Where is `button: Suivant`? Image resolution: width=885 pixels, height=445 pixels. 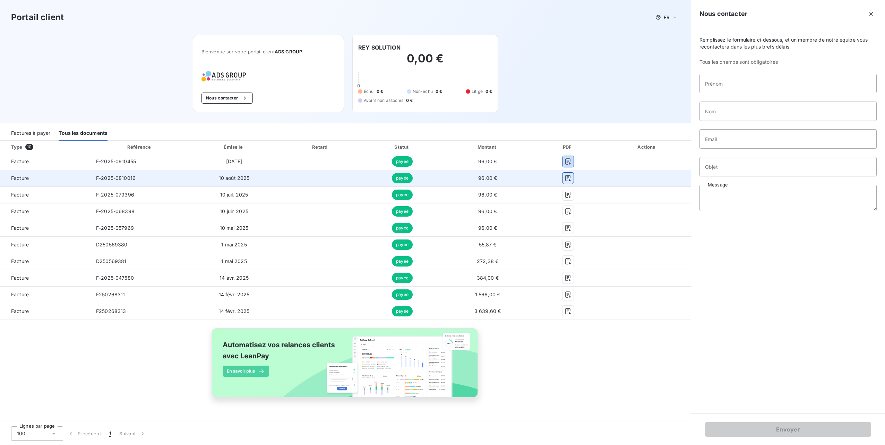
button: Suivant is located at coordinates (132, 434).